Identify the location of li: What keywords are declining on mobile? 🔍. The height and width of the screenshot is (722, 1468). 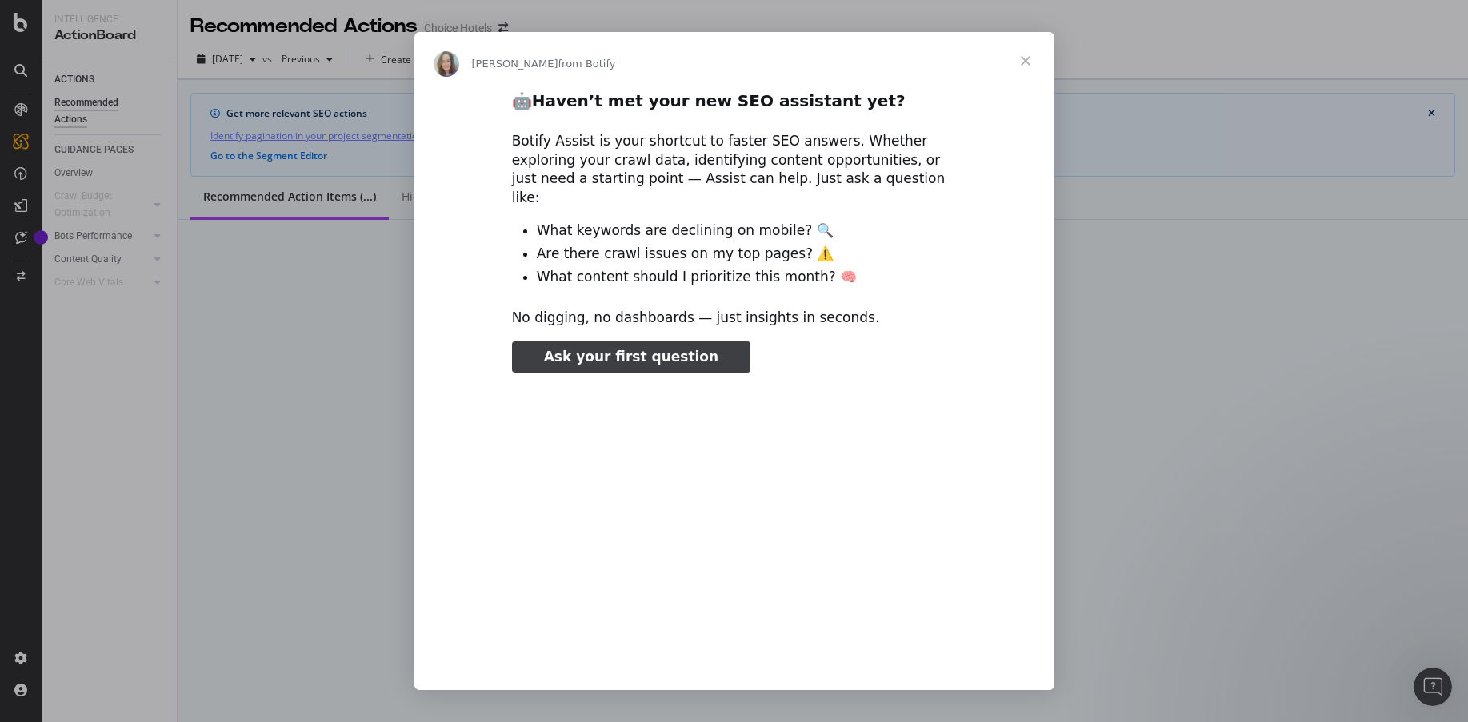
(746, 231).